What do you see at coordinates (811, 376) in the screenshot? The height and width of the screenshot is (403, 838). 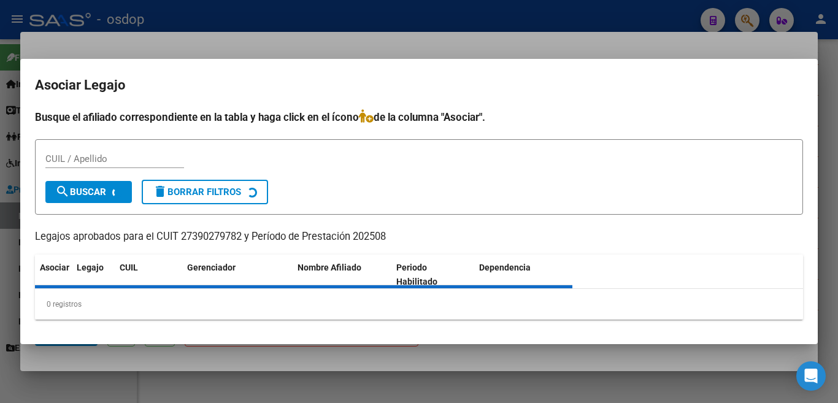 I see `div: Open Intercom Messenger` at bounding box center [811, 376].